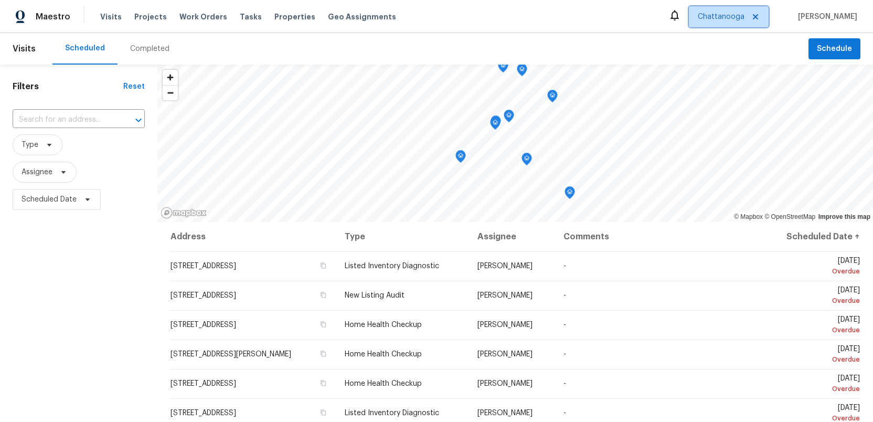 This screenshot has height=422, width=873. What do you see at coordinates (64, 120) in the screenshot?
I see `input: Search for an address...` at bounding box center [64, 120].